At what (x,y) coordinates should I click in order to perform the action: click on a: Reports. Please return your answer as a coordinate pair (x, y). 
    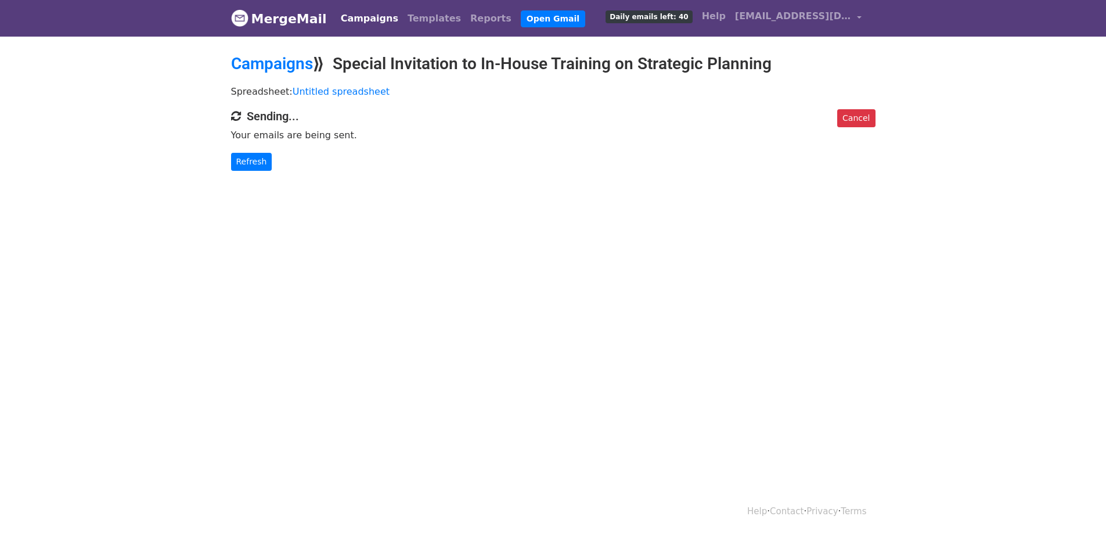
    Looking at the image, I should click on (491, 19).